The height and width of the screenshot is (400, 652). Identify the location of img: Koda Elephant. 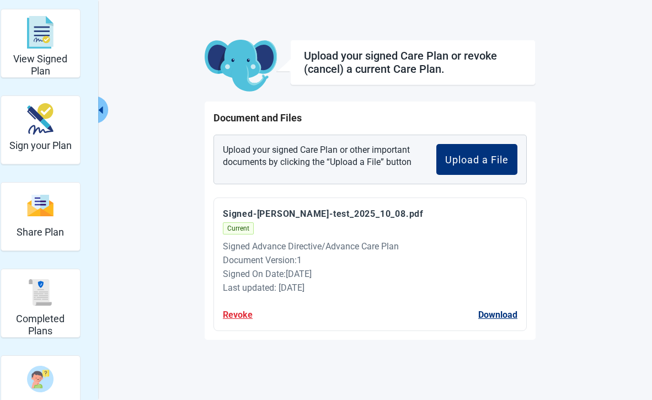
(240, 66).